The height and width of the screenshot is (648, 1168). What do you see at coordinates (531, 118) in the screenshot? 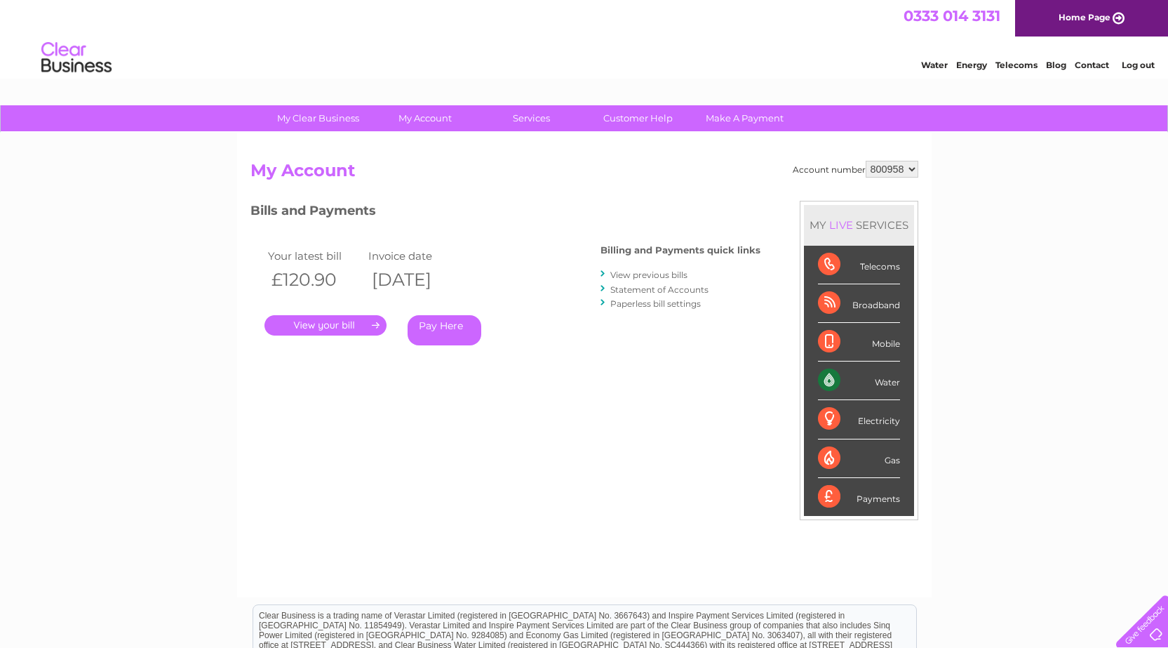
I see `a: Services` at bounding box center [531, 118].